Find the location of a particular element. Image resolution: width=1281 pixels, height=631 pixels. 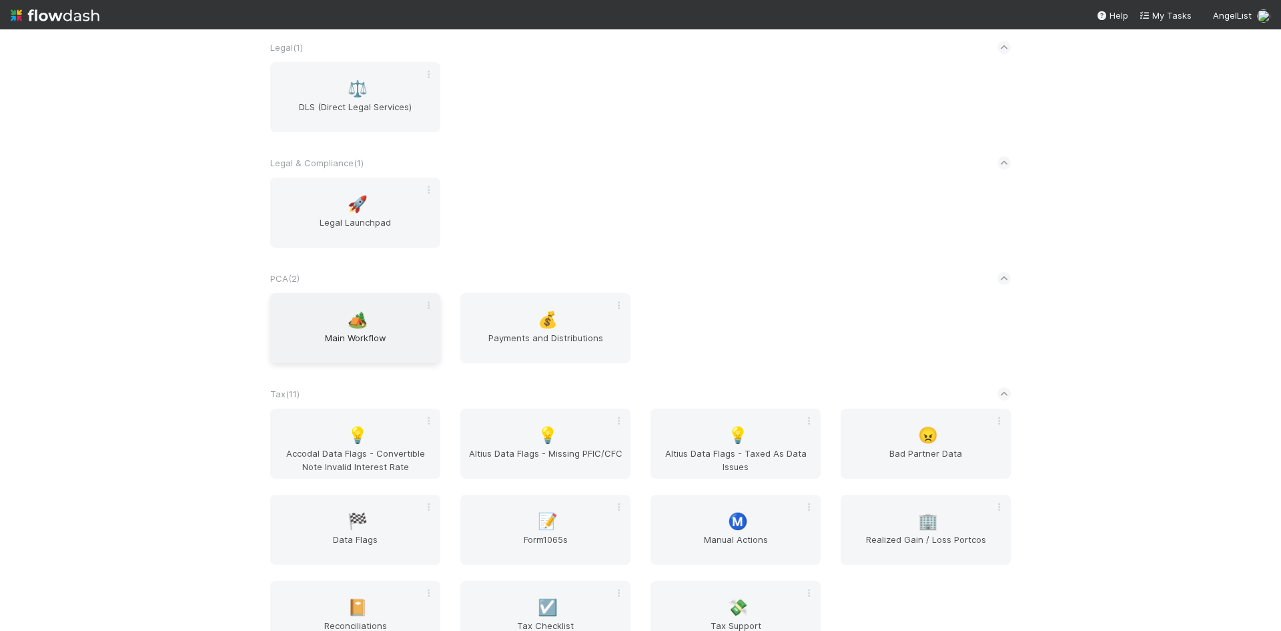

a: 🚀Legal Launchpad is located at coordinates (355, 212).